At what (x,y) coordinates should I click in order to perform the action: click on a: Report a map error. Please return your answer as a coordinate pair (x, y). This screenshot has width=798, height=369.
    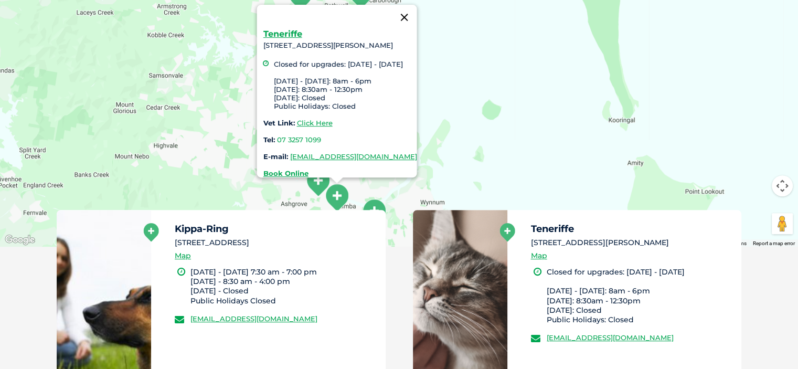
    Looking at the image, I should click on (774, 243).